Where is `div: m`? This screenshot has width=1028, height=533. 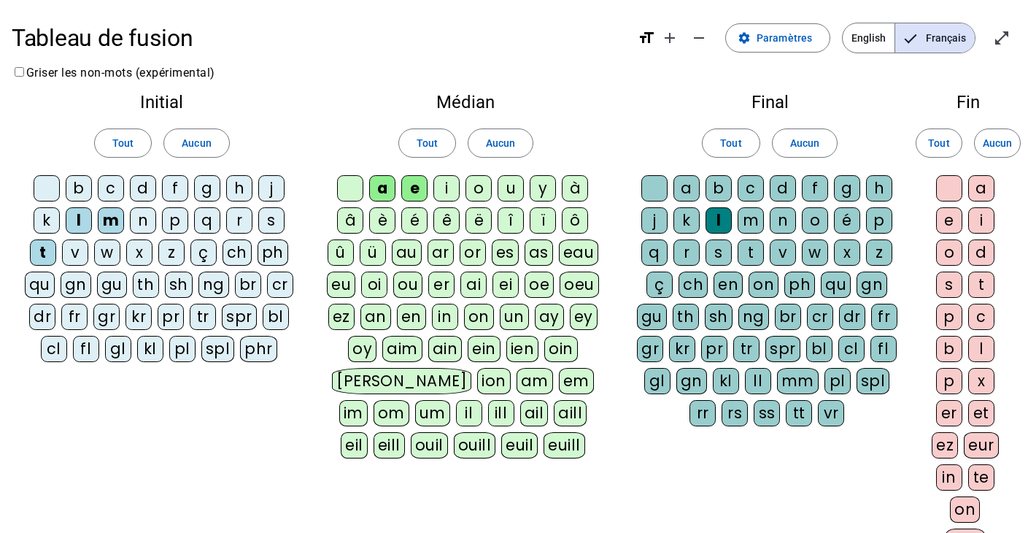 div: m is located at coordinates (111, 220).